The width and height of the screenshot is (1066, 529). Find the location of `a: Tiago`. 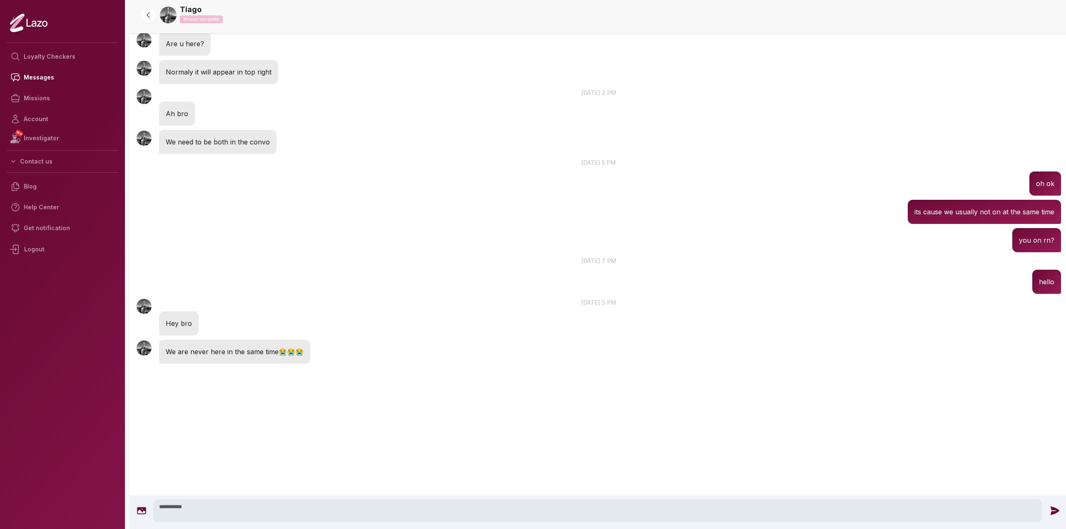

a: Tiago is located at coordinates (191, 10).